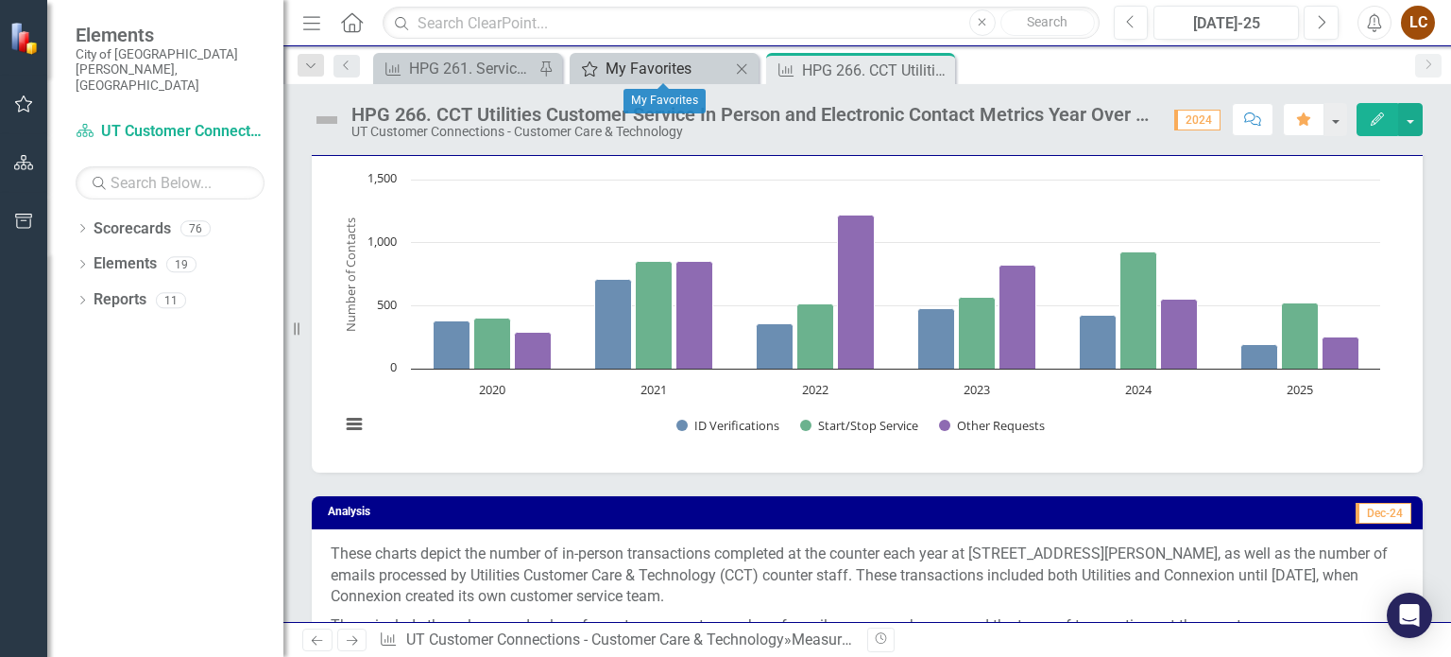  I want to click on text: 500, so click(386, 304).